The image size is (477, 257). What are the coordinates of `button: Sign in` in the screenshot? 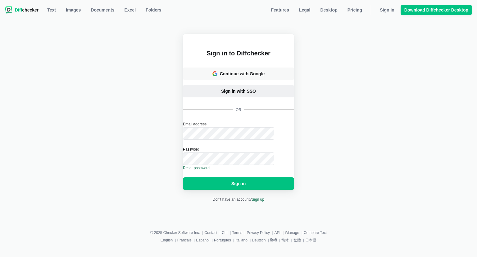 It's located at (239, 183).